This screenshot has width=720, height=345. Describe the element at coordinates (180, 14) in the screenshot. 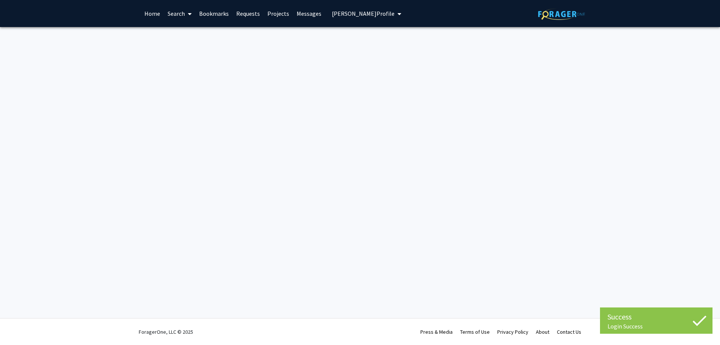

I see `a: Search` at that location.